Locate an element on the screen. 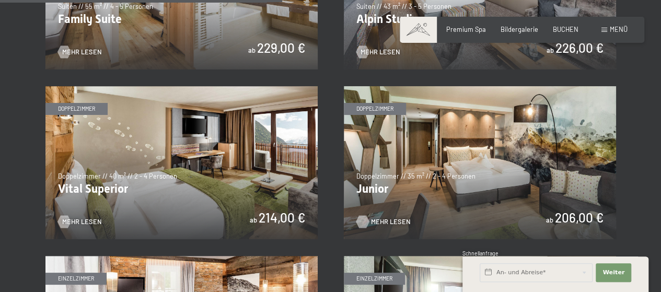 The image size is (661, 292). button: Weiter is located at coordinates (613, 273).